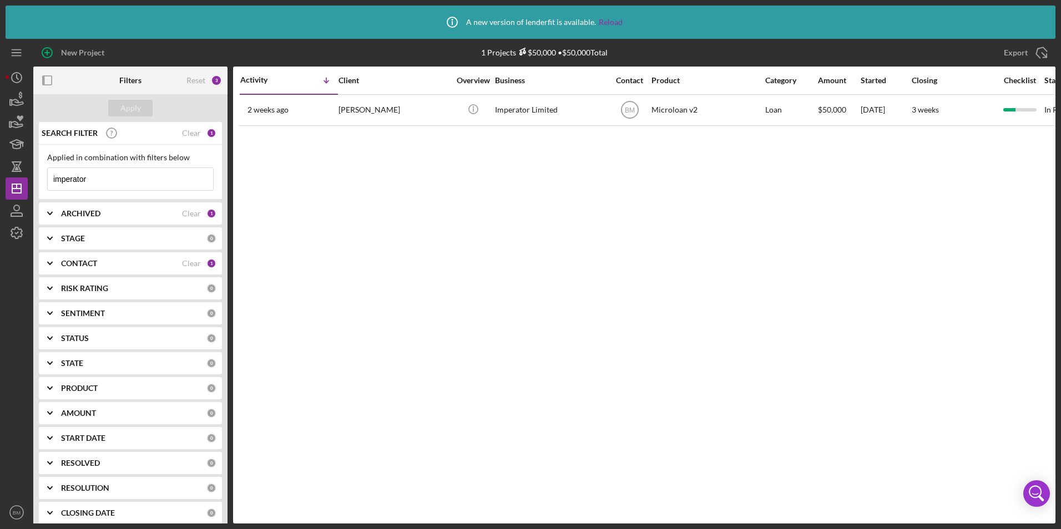  What do you see at coordinates (196, 80) in the screenshot?
I see `div: Reset` at bounding box center [196, 80].